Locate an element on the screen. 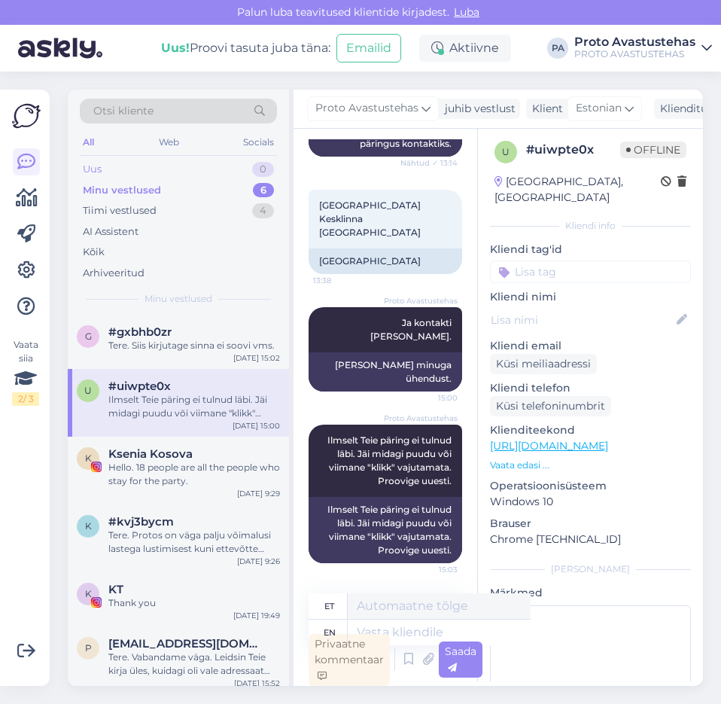  div: Vaata siia is located at coordinates (26, 372).